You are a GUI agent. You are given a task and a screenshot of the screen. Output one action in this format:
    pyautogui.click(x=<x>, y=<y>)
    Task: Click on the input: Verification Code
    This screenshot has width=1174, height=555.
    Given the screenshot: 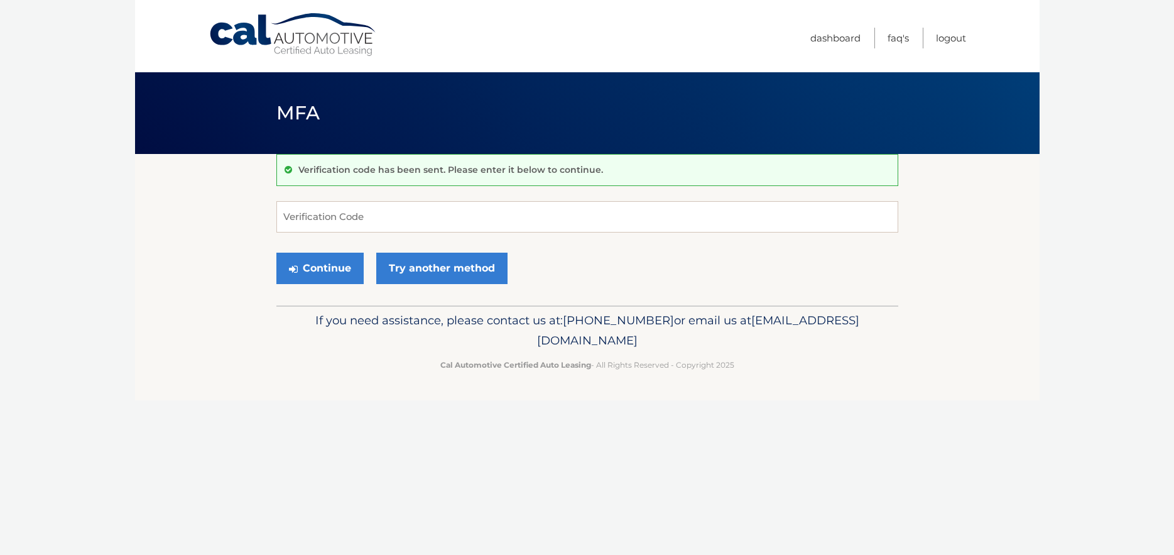 What is the action you would take?
    pyautogui.click(x=587, y=217)
    